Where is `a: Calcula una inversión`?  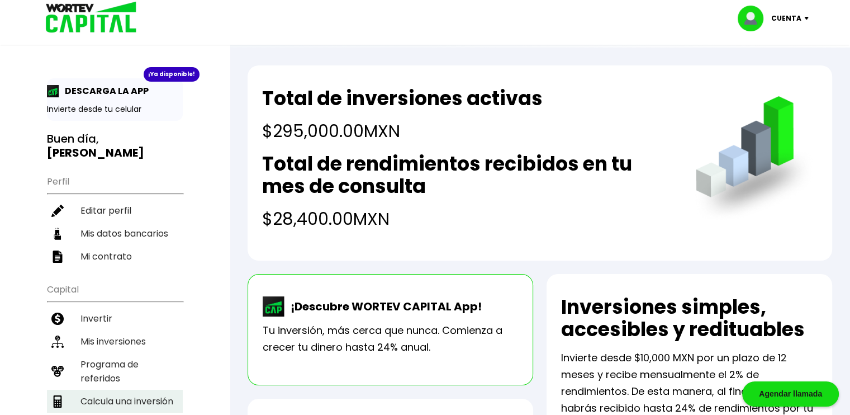
a: Calcula una inversión is located at coordinates (115, 401).